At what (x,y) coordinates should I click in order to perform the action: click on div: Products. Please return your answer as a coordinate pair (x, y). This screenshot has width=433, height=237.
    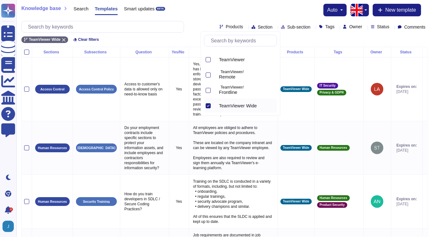
    Looking at the image, I should click on (296, 52).